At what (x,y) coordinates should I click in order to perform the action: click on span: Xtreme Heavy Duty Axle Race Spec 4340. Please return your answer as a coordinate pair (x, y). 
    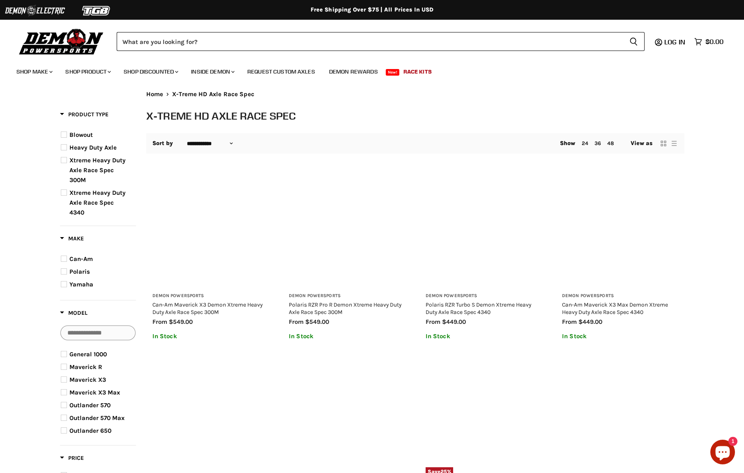
    Looking at the image, I should click on (97, 202).